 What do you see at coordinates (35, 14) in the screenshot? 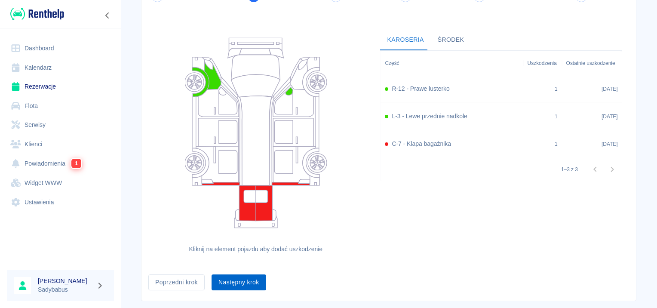
I see `a: Renthelp logo` at bounding box center [35, 14].